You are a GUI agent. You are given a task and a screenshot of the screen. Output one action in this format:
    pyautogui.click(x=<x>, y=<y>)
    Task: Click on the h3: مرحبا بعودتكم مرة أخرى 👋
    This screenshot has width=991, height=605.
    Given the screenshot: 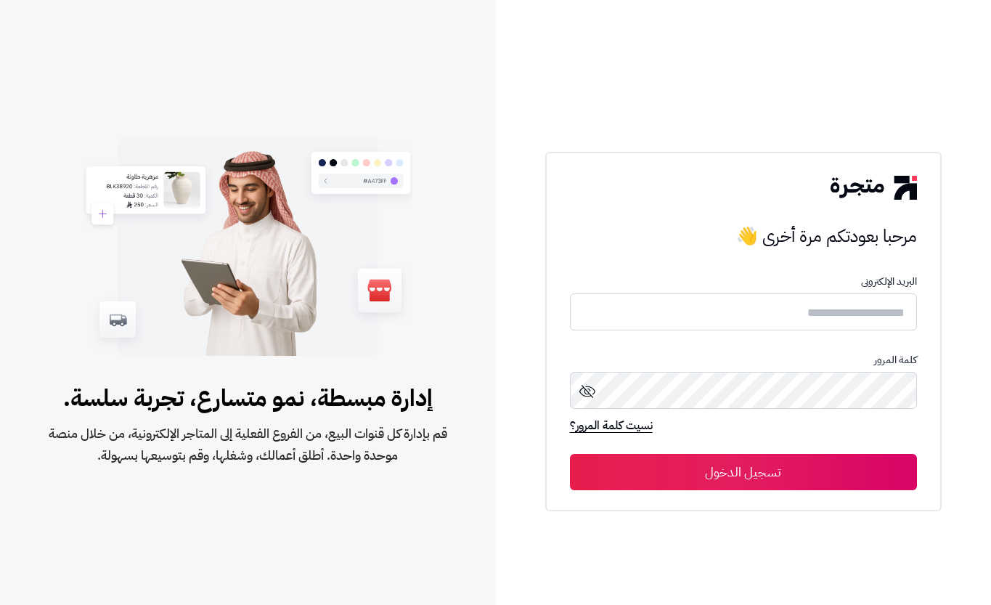 What is the action you would take?
    pyautogui.click(x=744, y=236)
    